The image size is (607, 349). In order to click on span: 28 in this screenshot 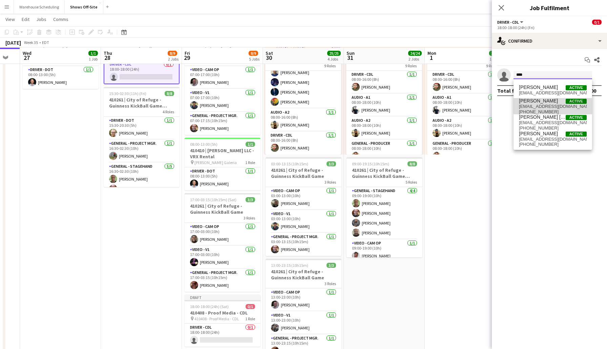, I will do `click(107, 58)`.